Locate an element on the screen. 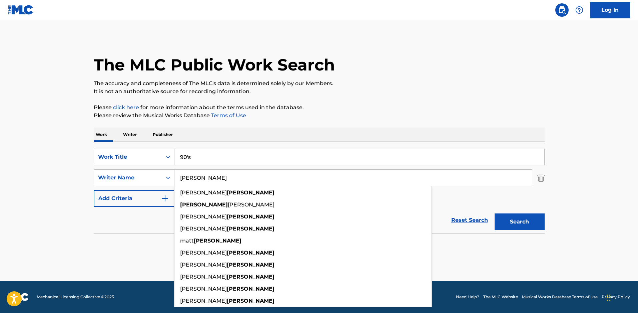 The image size is (638, 313). img: 9d2ae6d4665cec9f34b9.svg is located at coordinates (165, 198).